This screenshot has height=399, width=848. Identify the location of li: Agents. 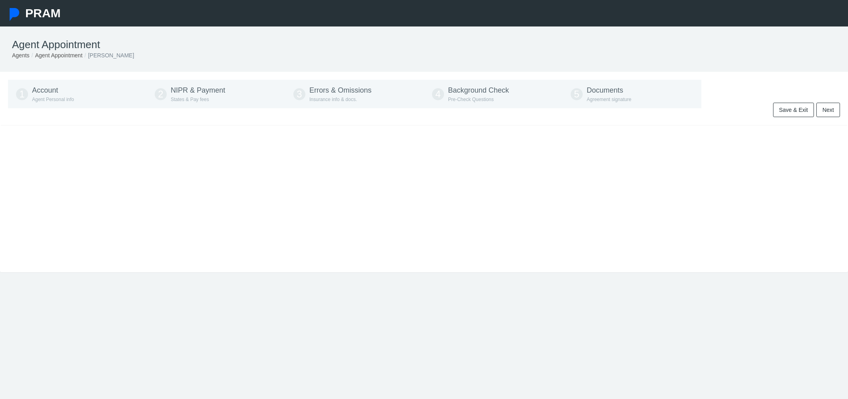
(21, 55).